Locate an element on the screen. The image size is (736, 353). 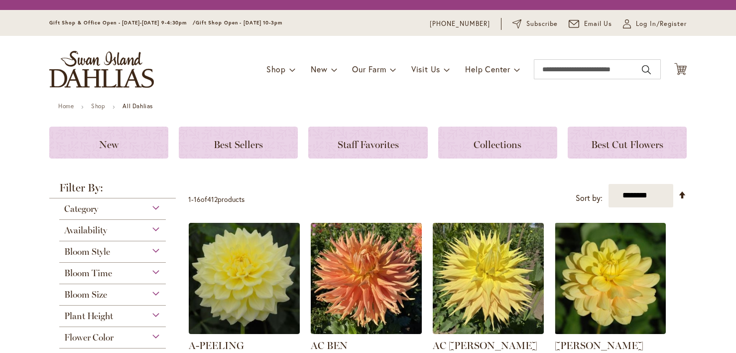
a: Email Us is located at coordinates (590, 24).